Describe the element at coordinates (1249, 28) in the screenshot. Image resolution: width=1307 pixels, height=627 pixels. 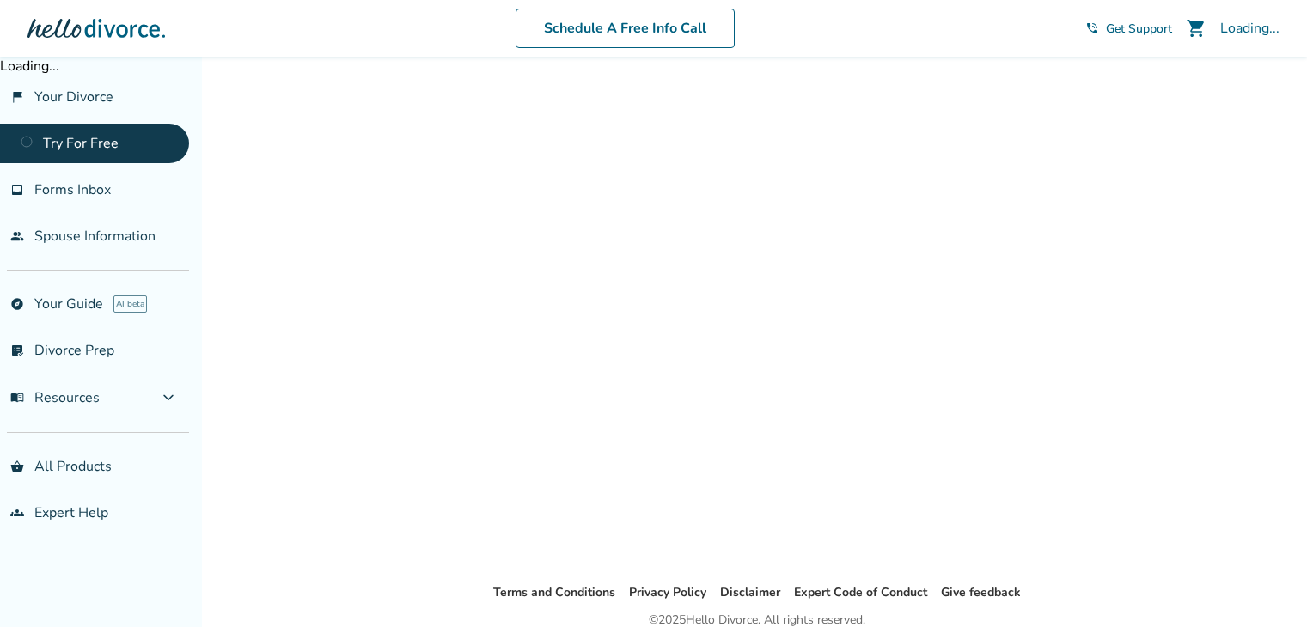
I see `div: Loading...` at that location.